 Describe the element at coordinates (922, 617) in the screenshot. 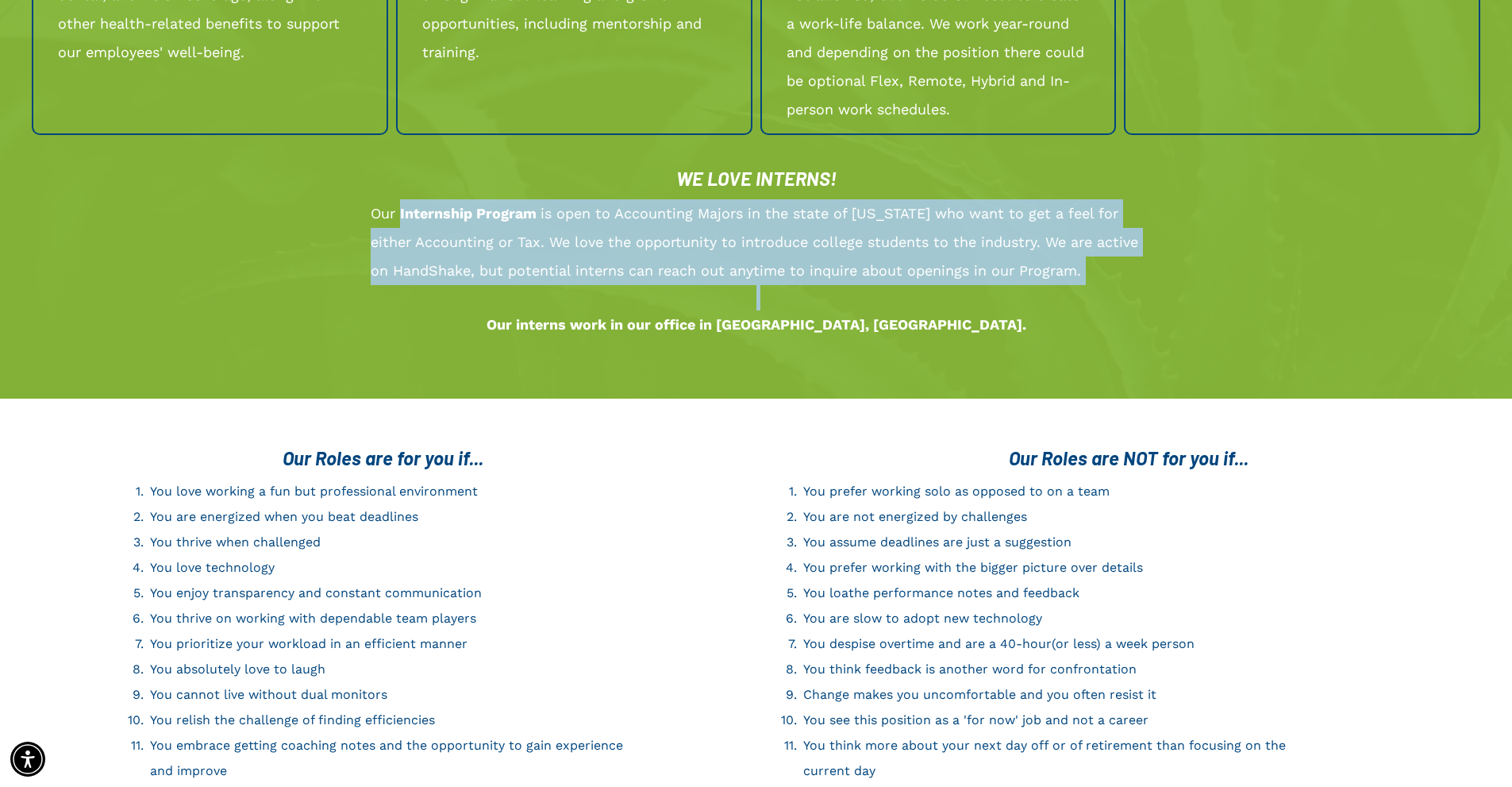

I see `span: You are slow to adopt new technology` at that location.